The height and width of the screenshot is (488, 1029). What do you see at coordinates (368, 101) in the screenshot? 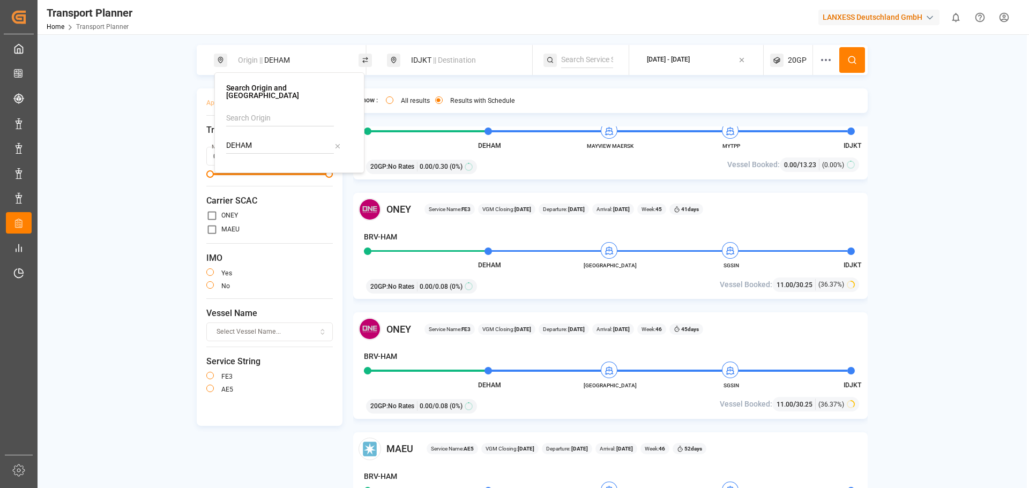
I see `span: Show :` at bounding box center [368, 101].